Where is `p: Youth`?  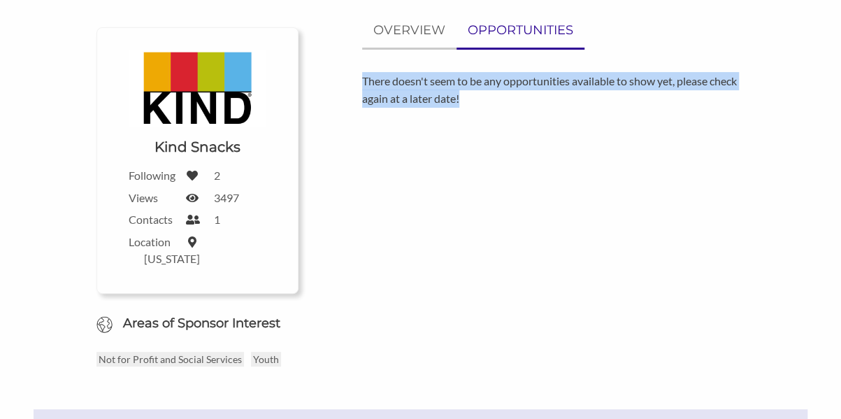
p: Youth is located at coordinates (266, 358).